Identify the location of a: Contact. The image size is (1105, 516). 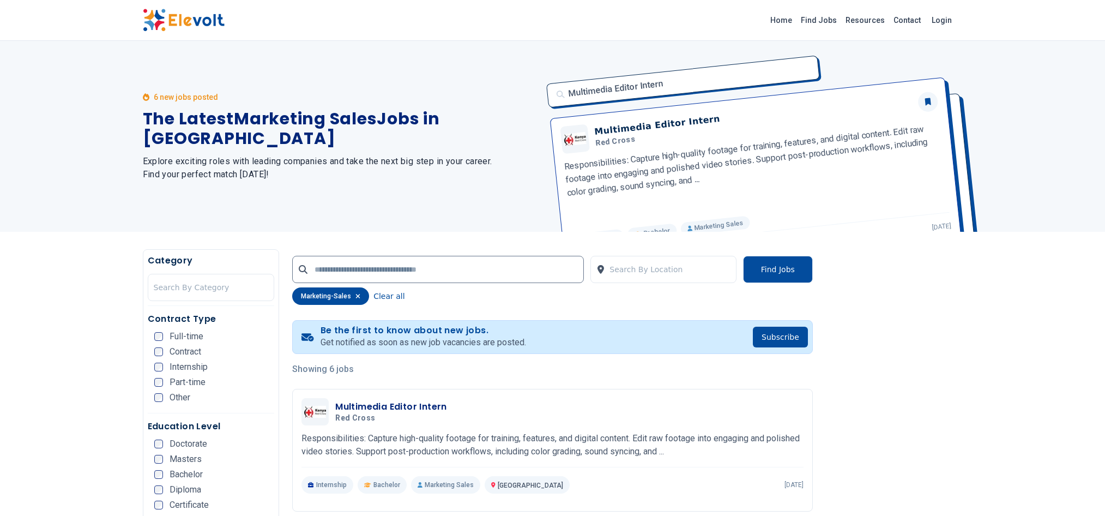
(907, 20).